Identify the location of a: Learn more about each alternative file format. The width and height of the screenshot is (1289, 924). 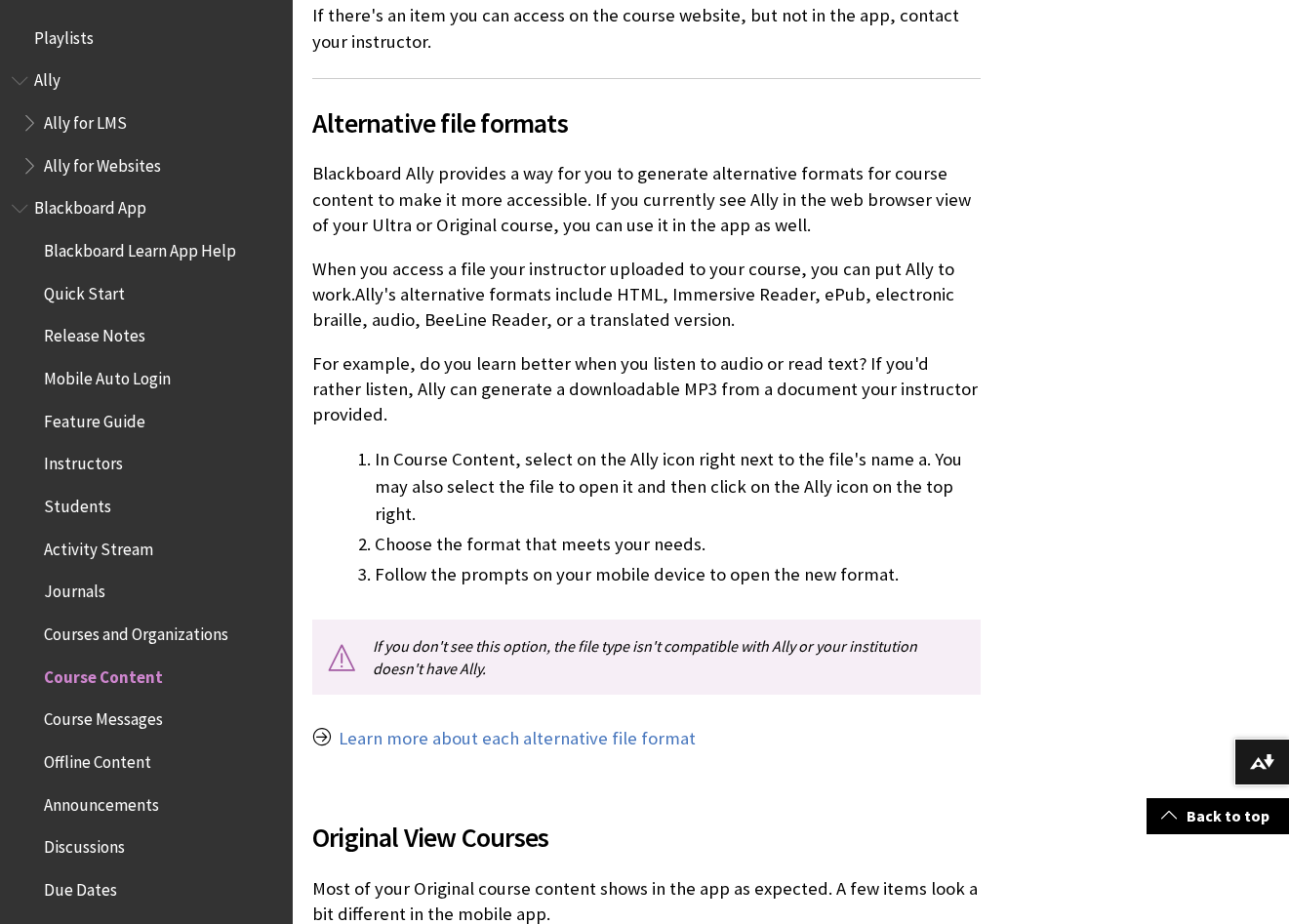
(517, 739).